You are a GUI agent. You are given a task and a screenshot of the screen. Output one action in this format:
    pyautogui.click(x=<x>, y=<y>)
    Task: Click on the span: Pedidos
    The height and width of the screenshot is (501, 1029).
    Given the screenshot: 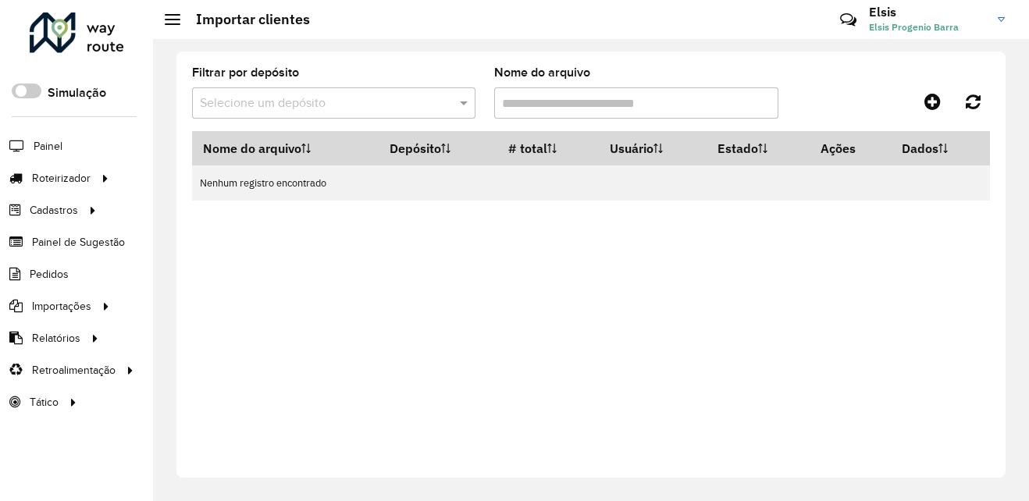 What is the action you would take?
    pyautogui.click(x=49, y=274)
    